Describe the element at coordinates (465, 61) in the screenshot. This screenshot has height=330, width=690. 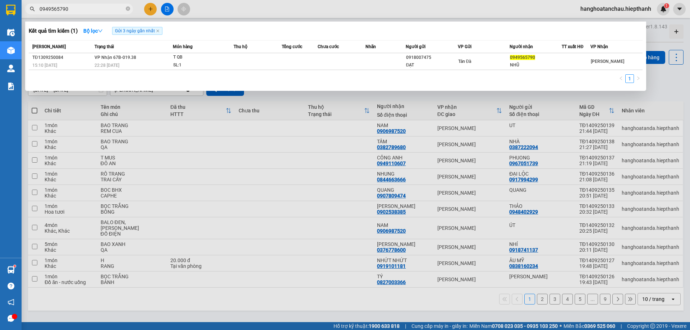
I see `span: Tản Đà` at that location.